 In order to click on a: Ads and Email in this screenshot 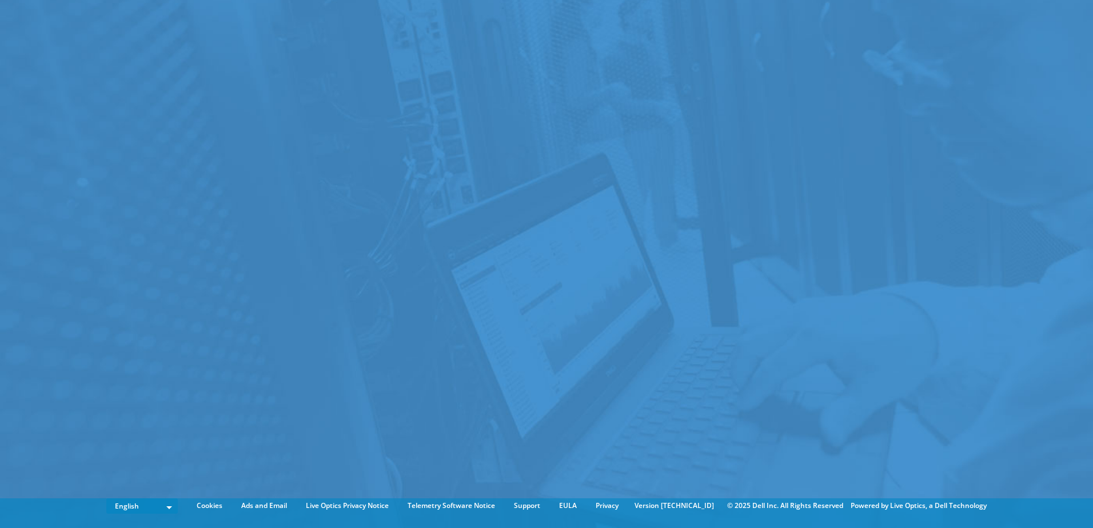, I will do `click(264, 506)`.